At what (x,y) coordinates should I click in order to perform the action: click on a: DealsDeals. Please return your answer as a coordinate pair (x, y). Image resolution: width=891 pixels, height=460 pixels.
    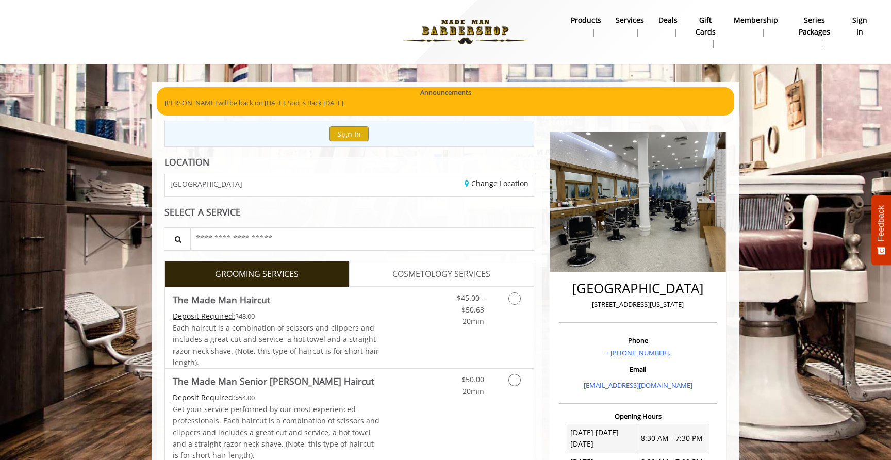
    Looking at the image, I should click on (668, 26).